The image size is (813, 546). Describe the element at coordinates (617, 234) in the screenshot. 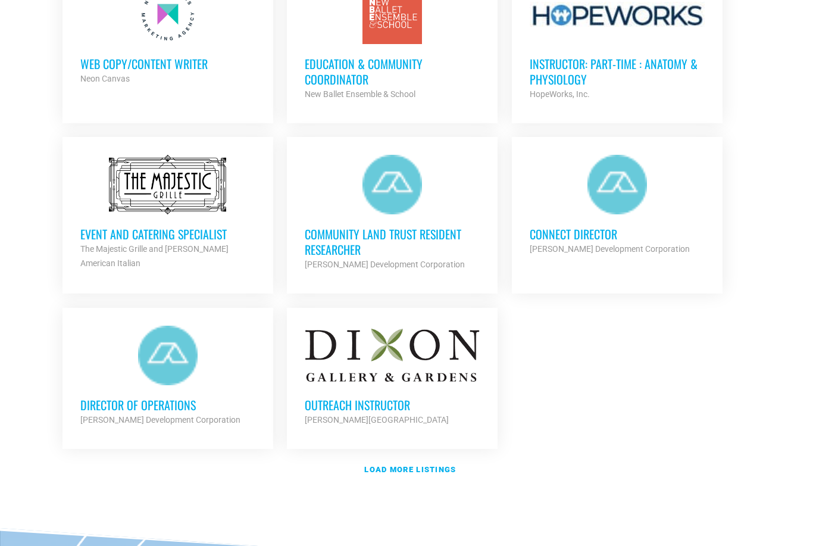

I see `h3: Connect Director` at that location.